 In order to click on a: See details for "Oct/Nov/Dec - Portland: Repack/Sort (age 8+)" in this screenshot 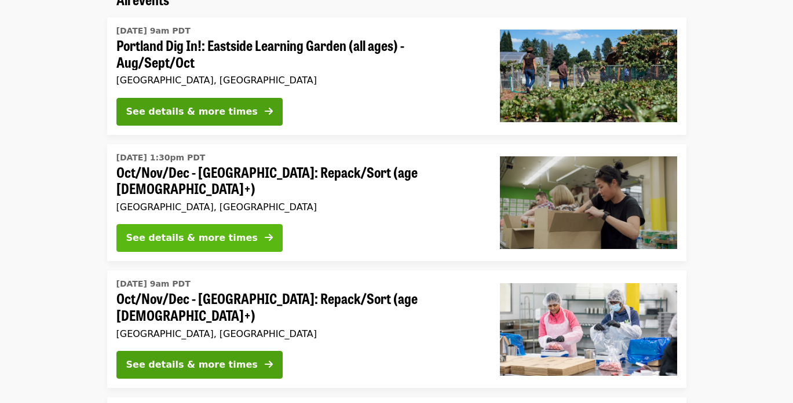, I will do `click(397, 203)`.